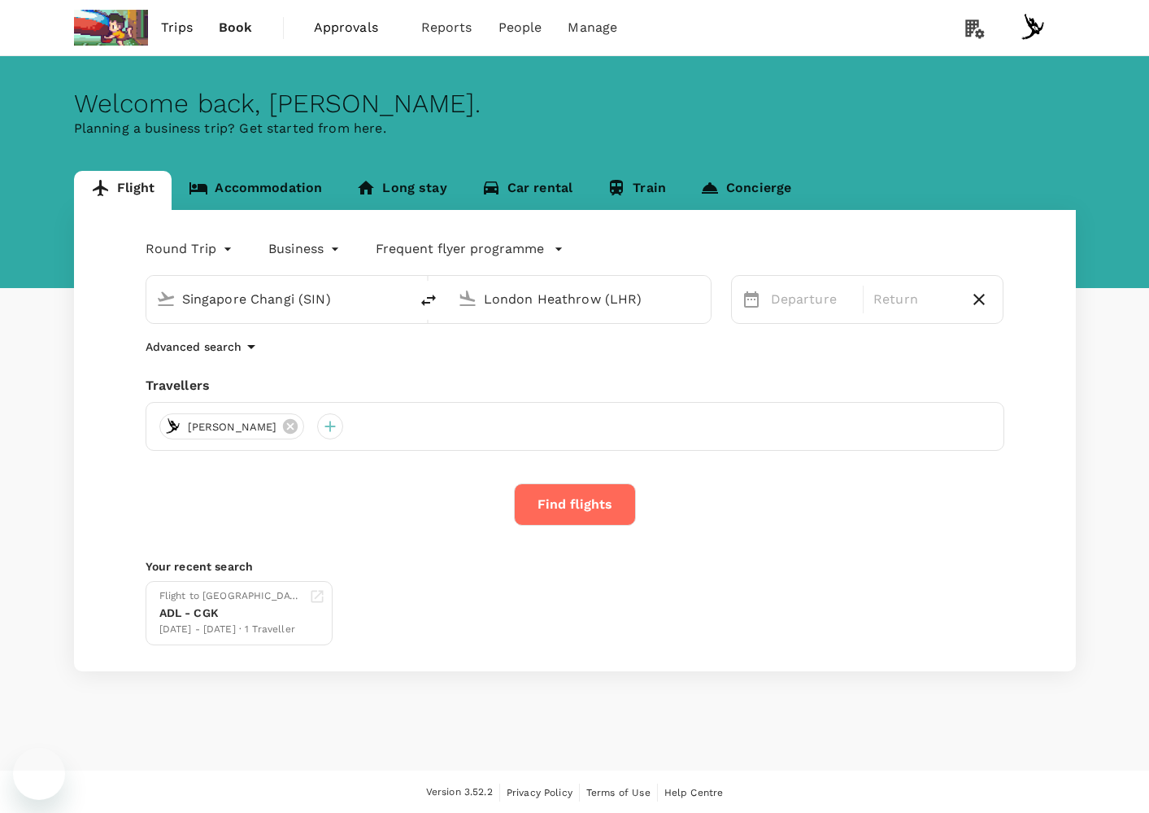 Image resolution: width=1149 pixels, height=813 pixels. What do you see at coordinates (575, 129) in the screenshot?
I see `p: Planning a business trip? Get started from here.` at bounding box center [575, 129].